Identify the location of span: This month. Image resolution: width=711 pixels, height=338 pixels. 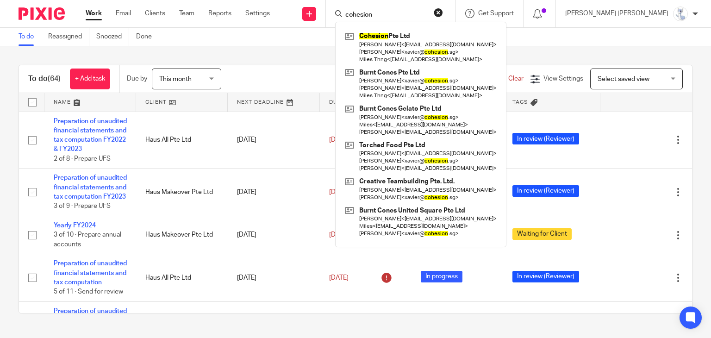
(176, 79).